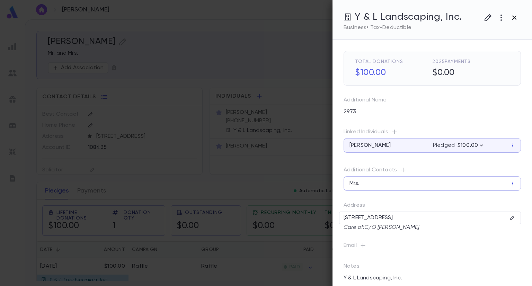  Describe the element at coordinates (379, 62) in the screenshot. I see `span: Total Donations` at that location.